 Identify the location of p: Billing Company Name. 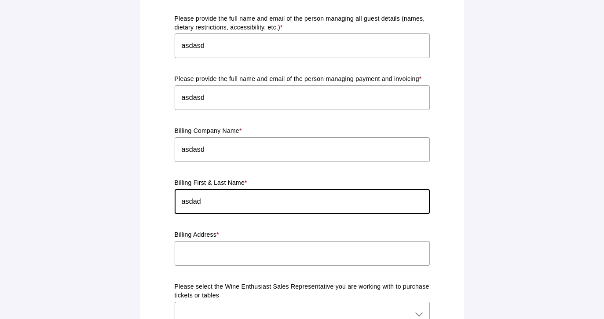
(302, 131).